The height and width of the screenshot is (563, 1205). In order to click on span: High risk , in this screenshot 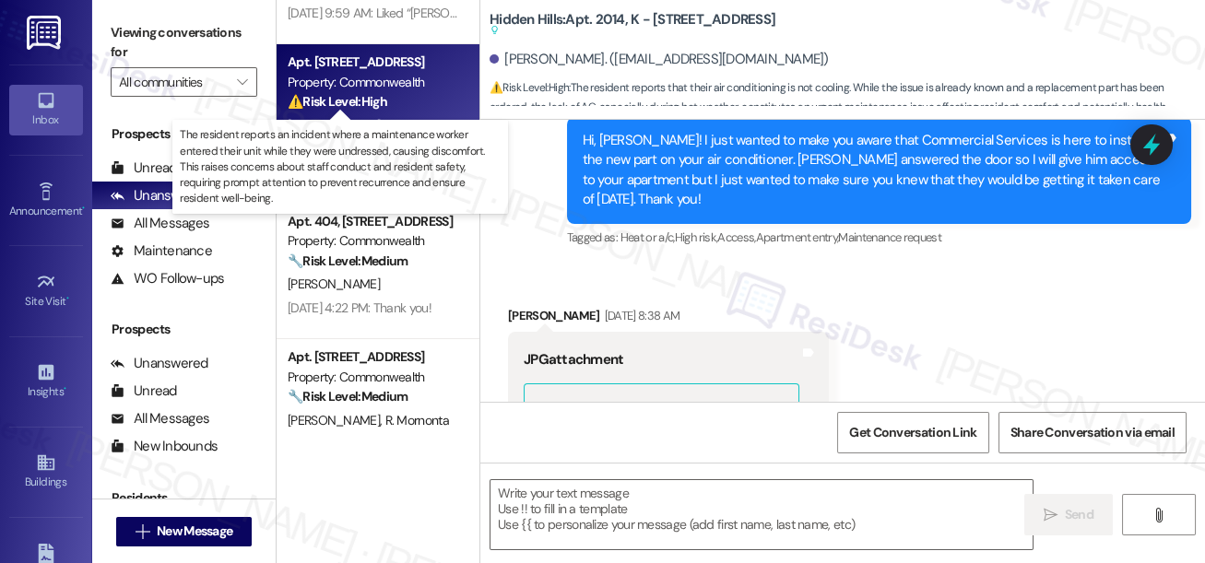, I will do `click(696, 237)`.